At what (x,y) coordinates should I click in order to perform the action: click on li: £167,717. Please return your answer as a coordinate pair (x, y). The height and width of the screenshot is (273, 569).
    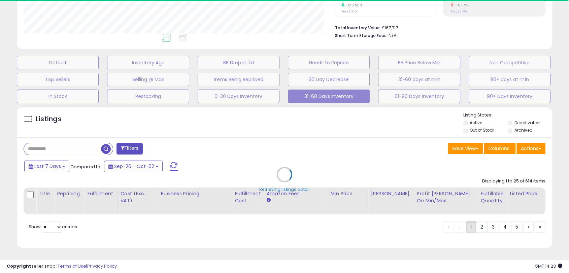
    Looking at the image, I should click on (438, 27).